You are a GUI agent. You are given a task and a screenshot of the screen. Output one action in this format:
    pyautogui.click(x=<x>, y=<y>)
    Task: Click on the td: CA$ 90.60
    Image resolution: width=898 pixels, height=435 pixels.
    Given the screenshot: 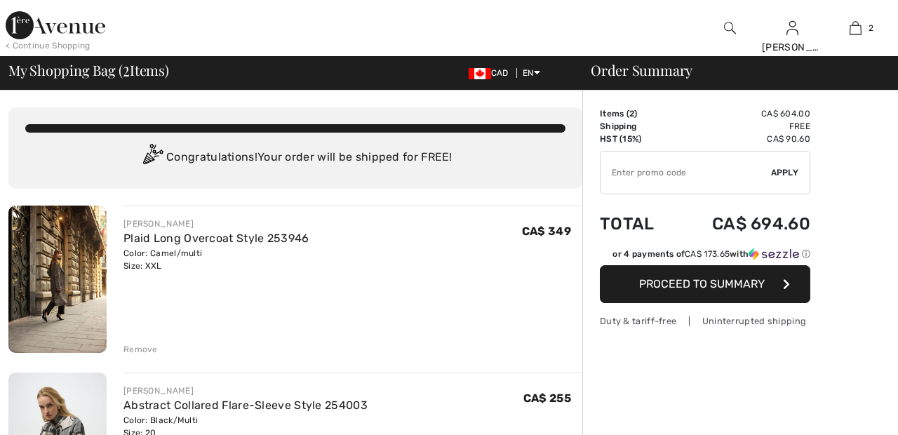 What is the action you would take?
    pyautogui.click(x=742, y=139)
    